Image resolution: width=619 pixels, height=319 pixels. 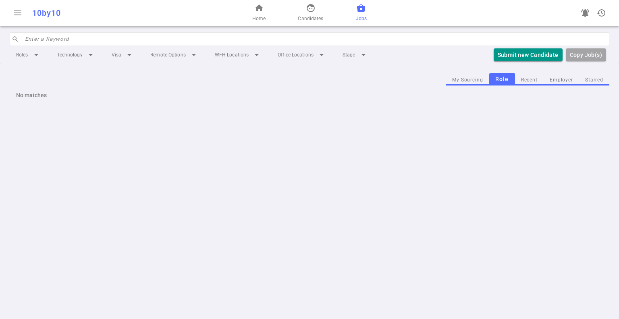 What do you see at coordinates (585, 13) in the screenshot?
I see `span: notifications_active` at bounding box center [585, 13].